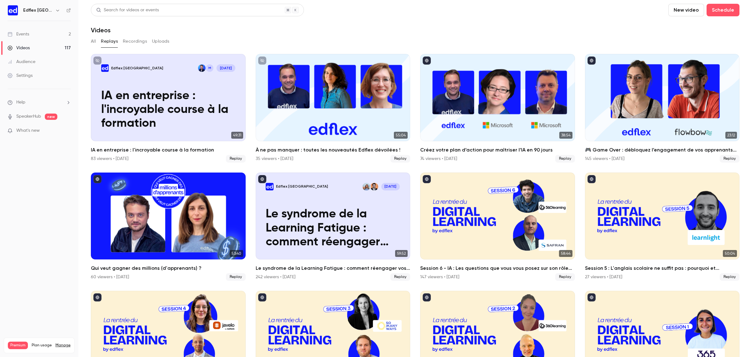 Image resolution: width=752 pixels, height=357 pixels. Describe the element at coordinates (663, 150) in the screenshot. I see `h2: 🎮 Game Over : débloquez l’engagement de vos apprenants grâce à la gamification` at that location.